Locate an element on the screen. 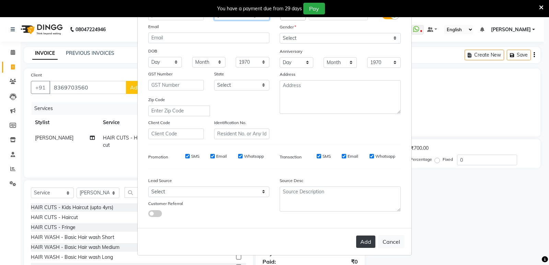 The height and width of the screenshot is (265, 549). label: DOB is located at coordinates (153, 51).